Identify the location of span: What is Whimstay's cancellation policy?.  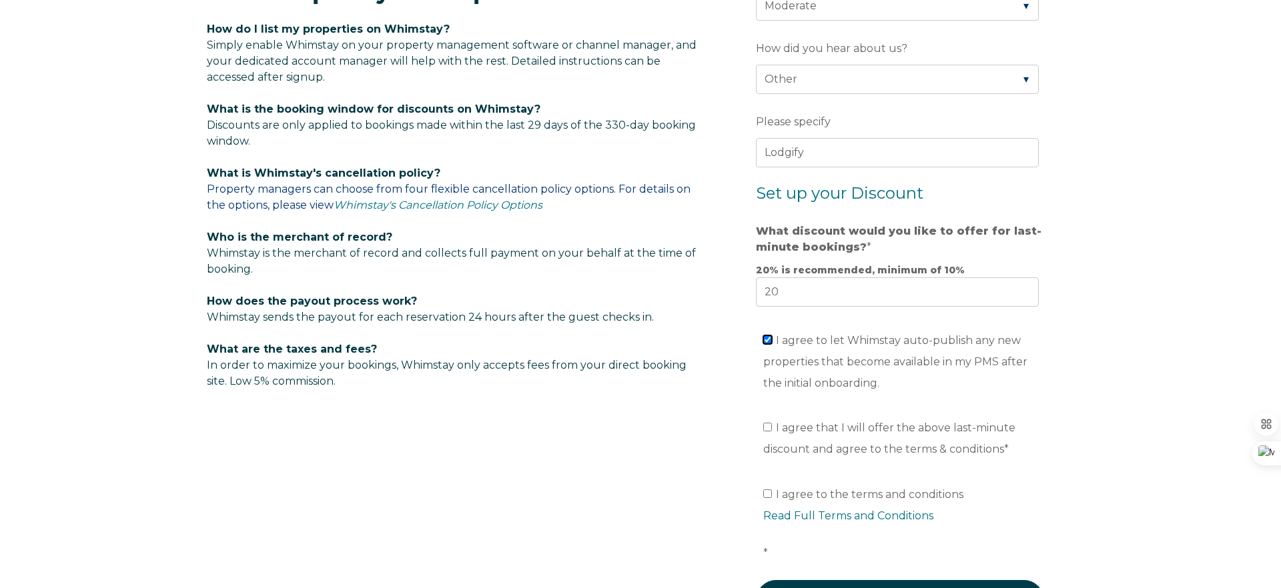
(324, 173).